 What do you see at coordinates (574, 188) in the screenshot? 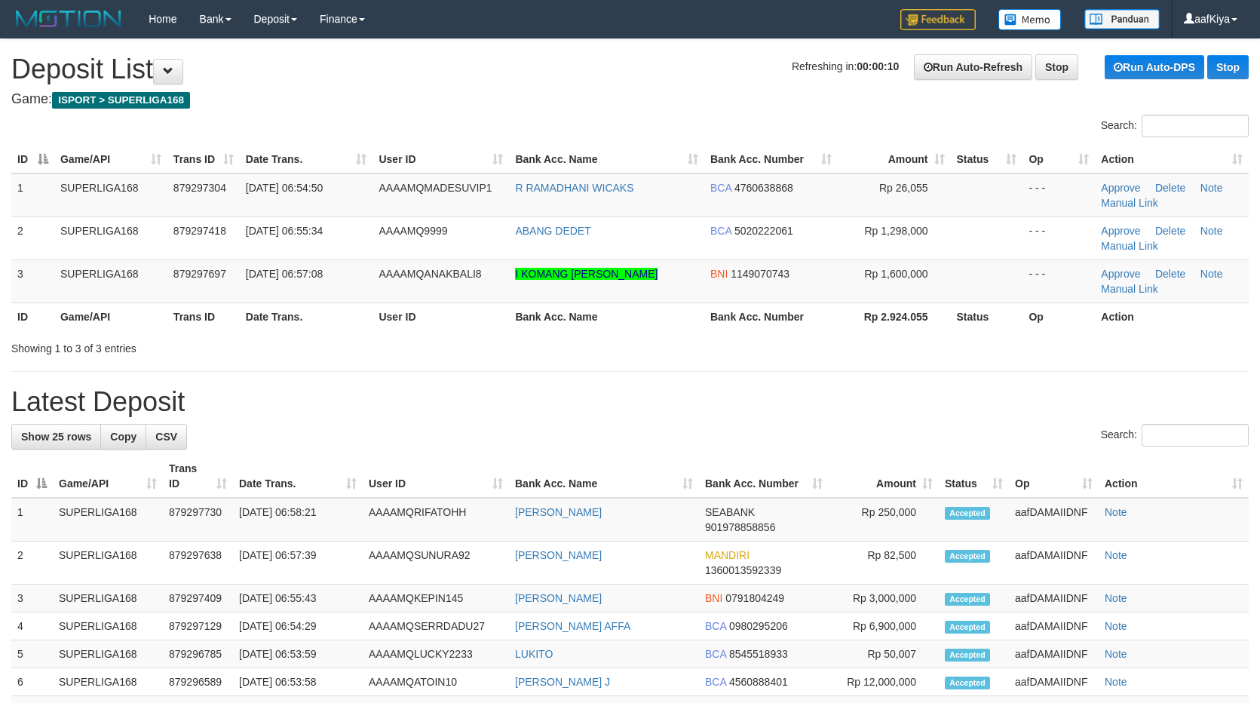
I see `a: R RAMADHANI WICAKS` at bounding box center [574, 188].